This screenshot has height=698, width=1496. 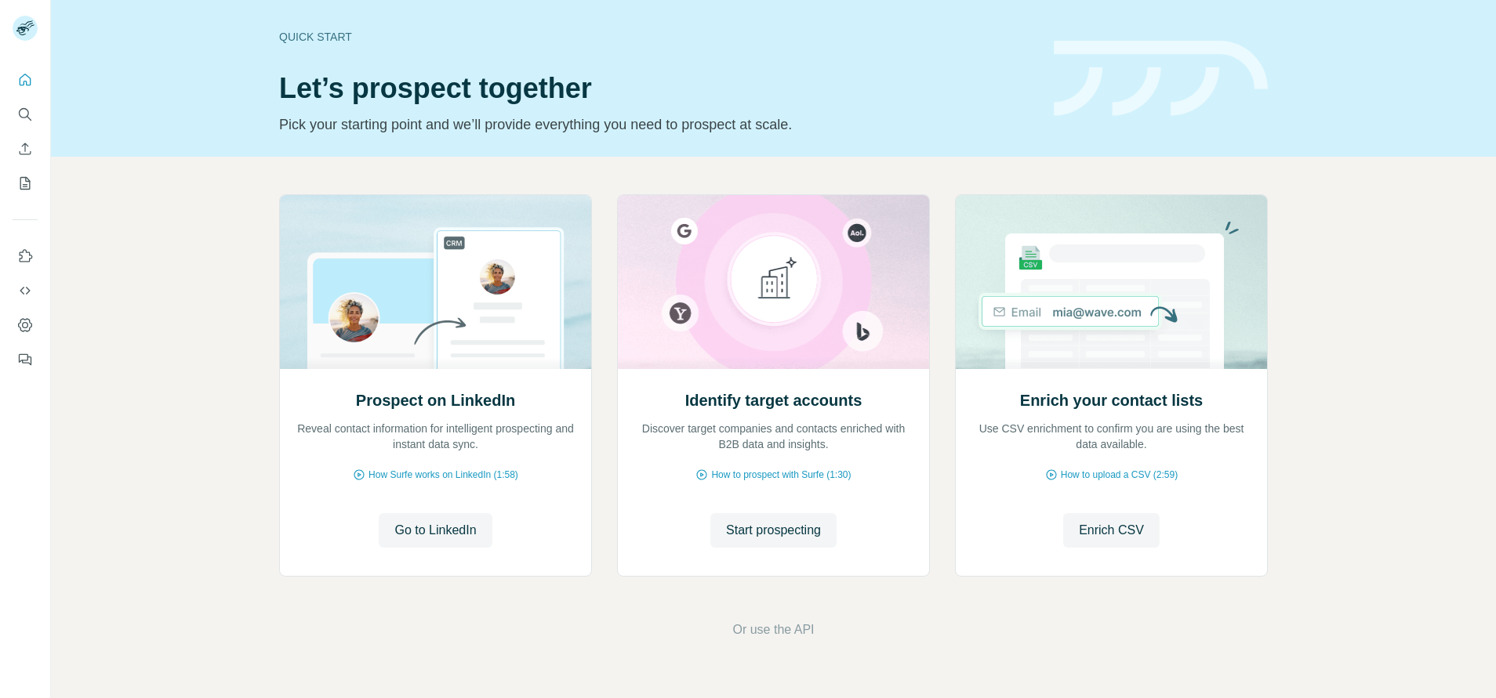 I want to click on img: Identify target accounts, so click(x=773, y=282).